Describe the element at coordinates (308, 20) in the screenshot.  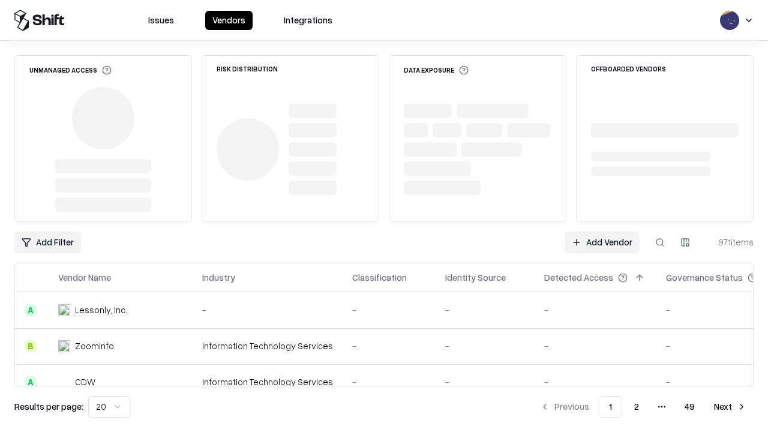
I see `button: Integrations` at that location.